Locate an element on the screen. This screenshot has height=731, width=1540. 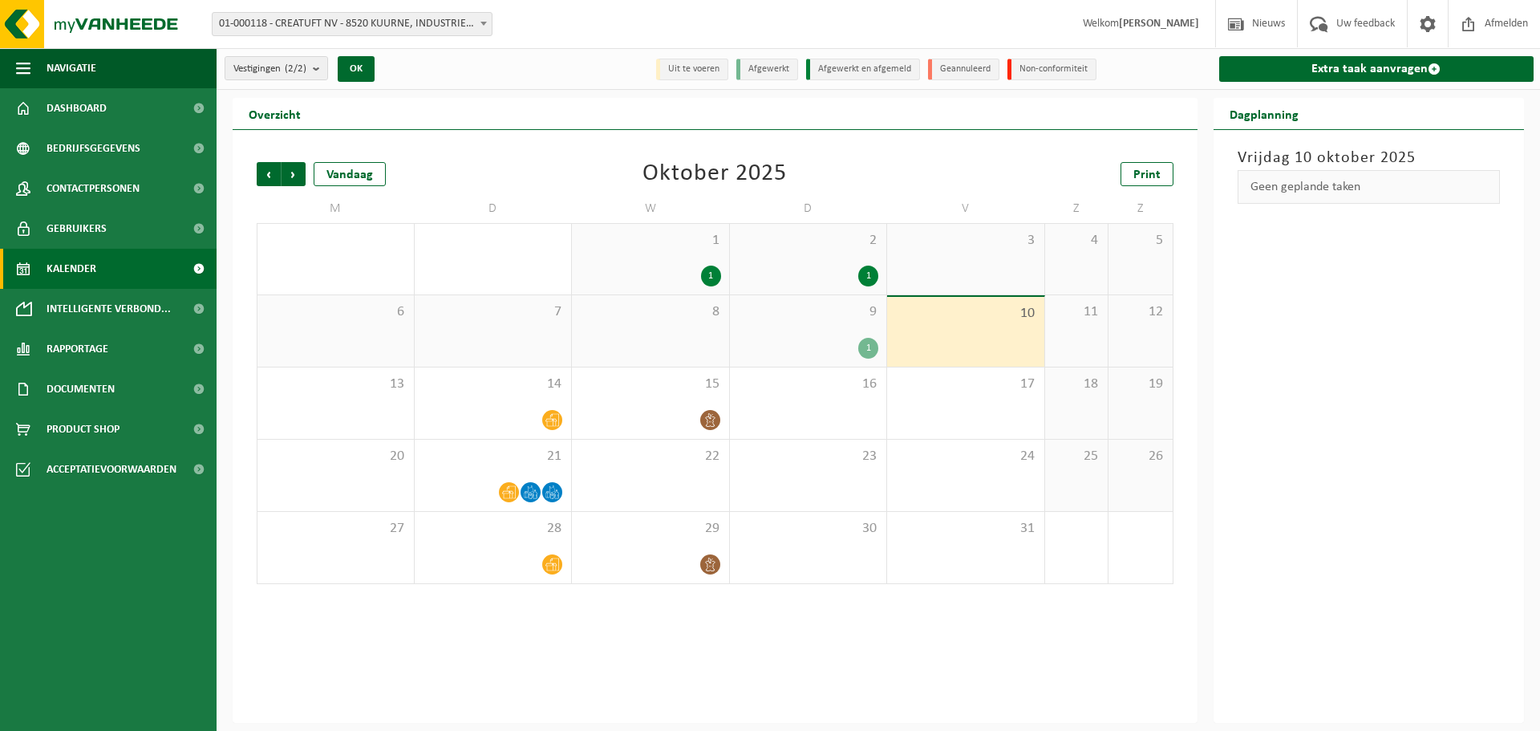
td: W is located at coordinates (651, 209).